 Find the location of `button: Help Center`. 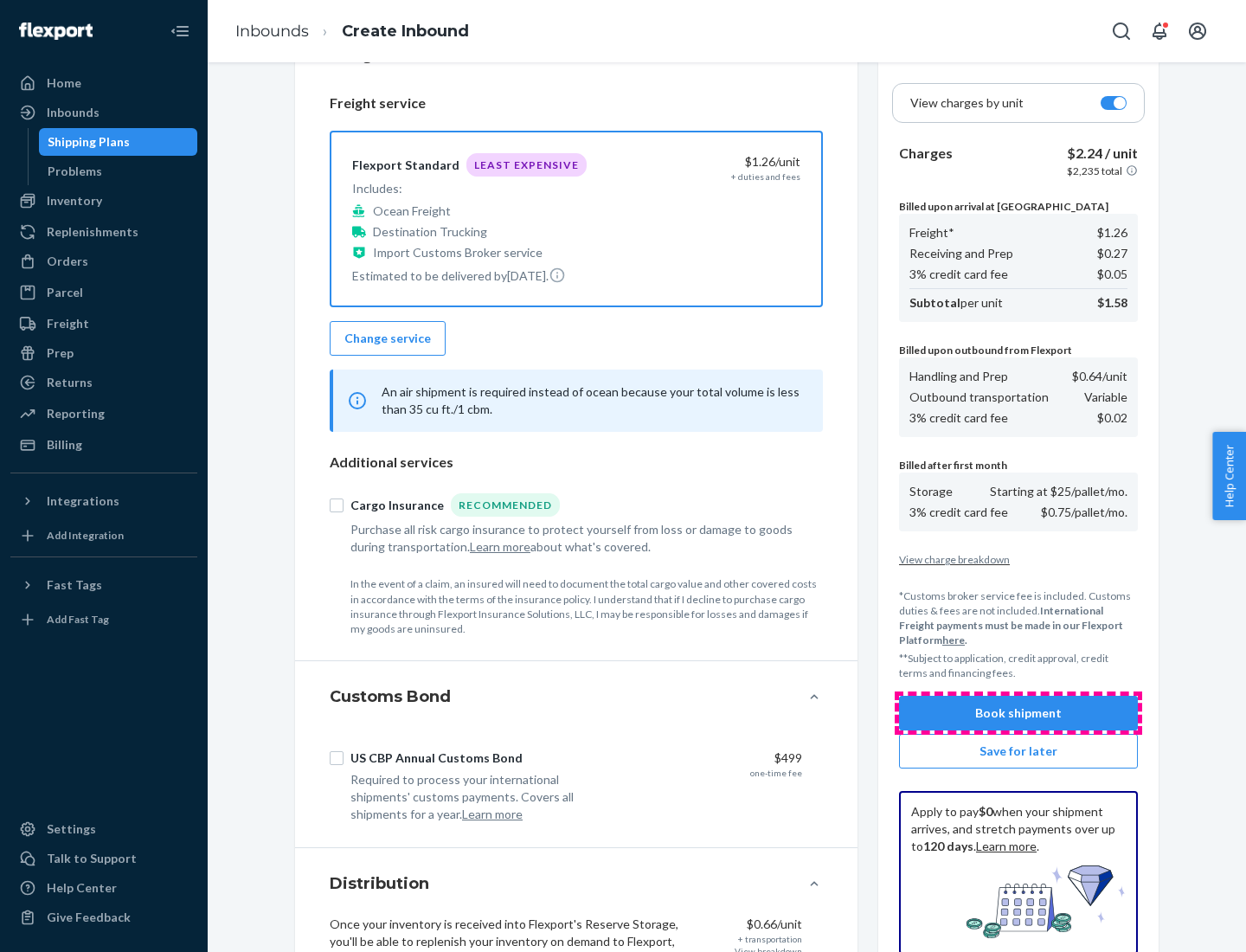

button: Help Center is located at coordinates (1229, 476).